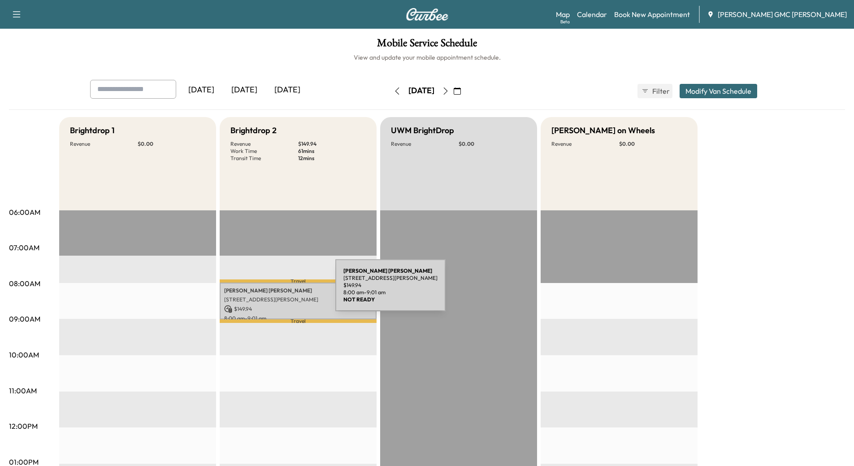 The width and height of the screenshot is (854, 466). Describe the element at coordinates (332, 151) in the screenshot. I see `p: 61 mins` at that location.